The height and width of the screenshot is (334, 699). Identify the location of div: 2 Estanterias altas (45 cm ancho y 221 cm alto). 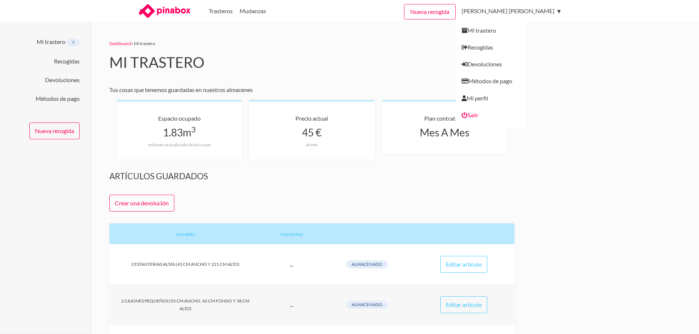
(185, 265).